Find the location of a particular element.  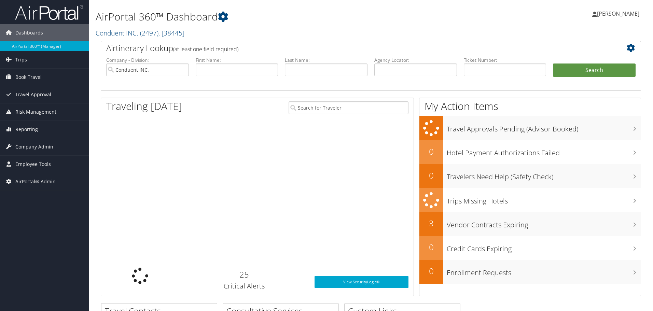

a: 0Credit Cards Expiring is located at coordinates (530, 248).